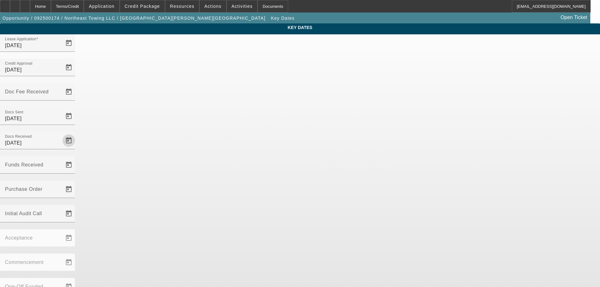  I want to click on button: Actions, so click(213, 6).